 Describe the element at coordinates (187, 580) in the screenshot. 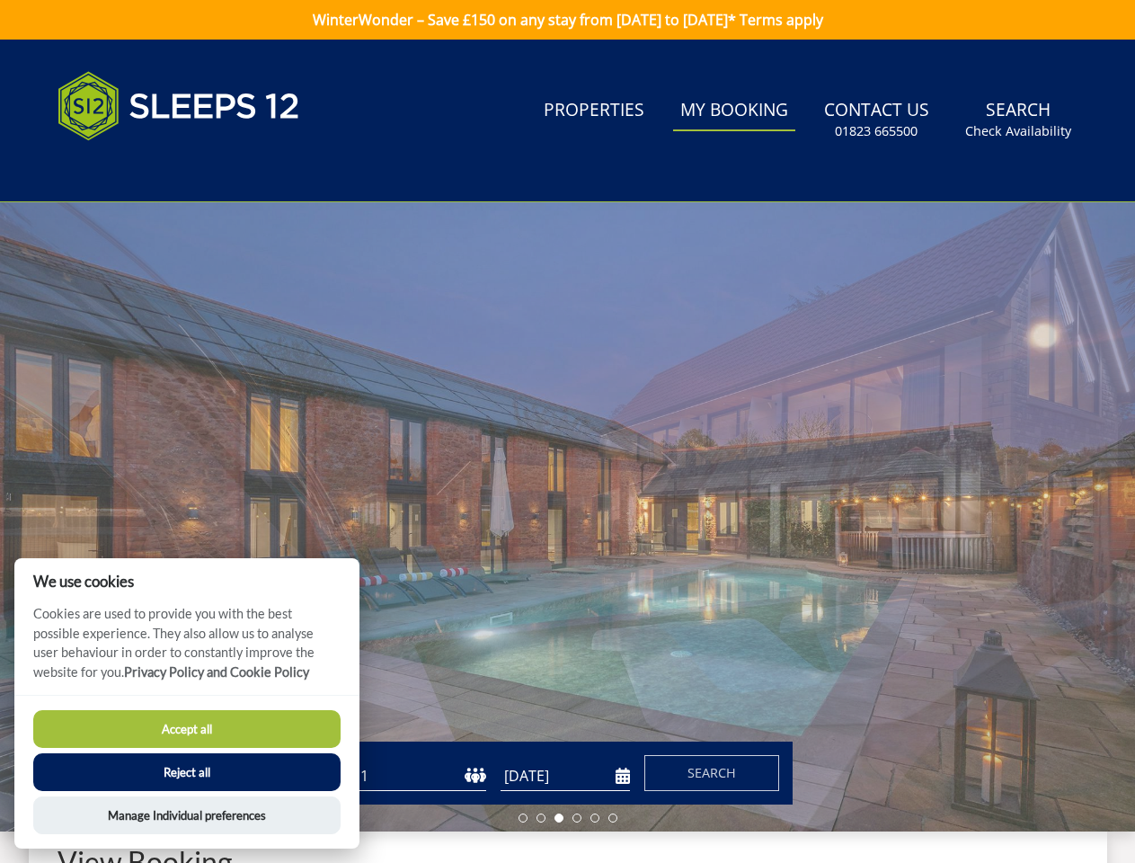

I see `h2: We use cookies` at that location.